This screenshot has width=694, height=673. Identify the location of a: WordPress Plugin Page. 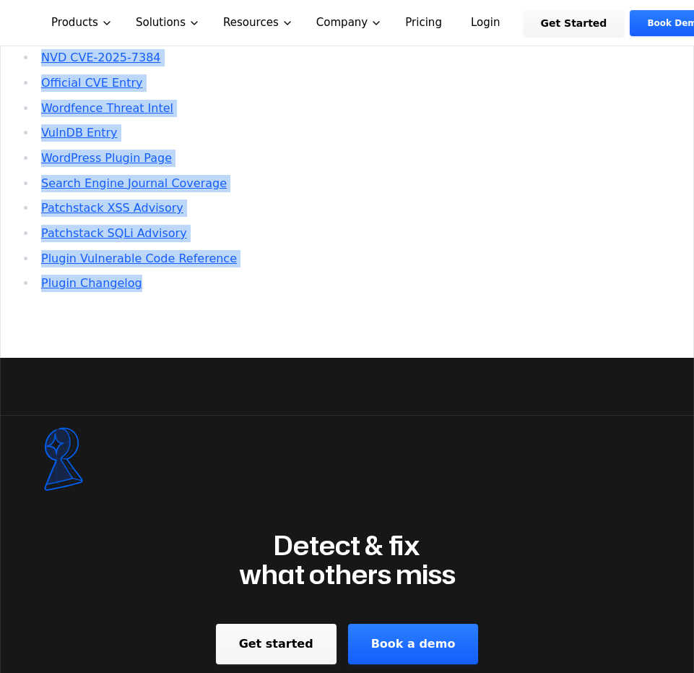
(106, 158).